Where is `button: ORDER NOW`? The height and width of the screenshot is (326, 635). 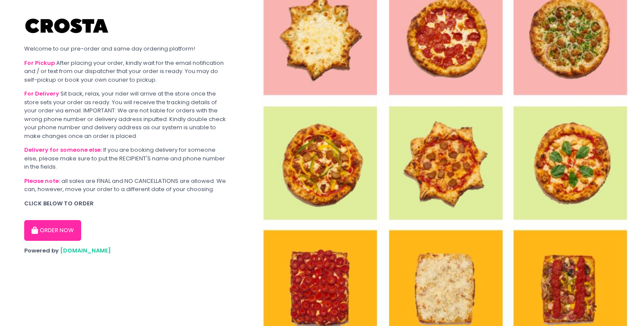 button: ORDER NOW is located at coordinates (53, 230).